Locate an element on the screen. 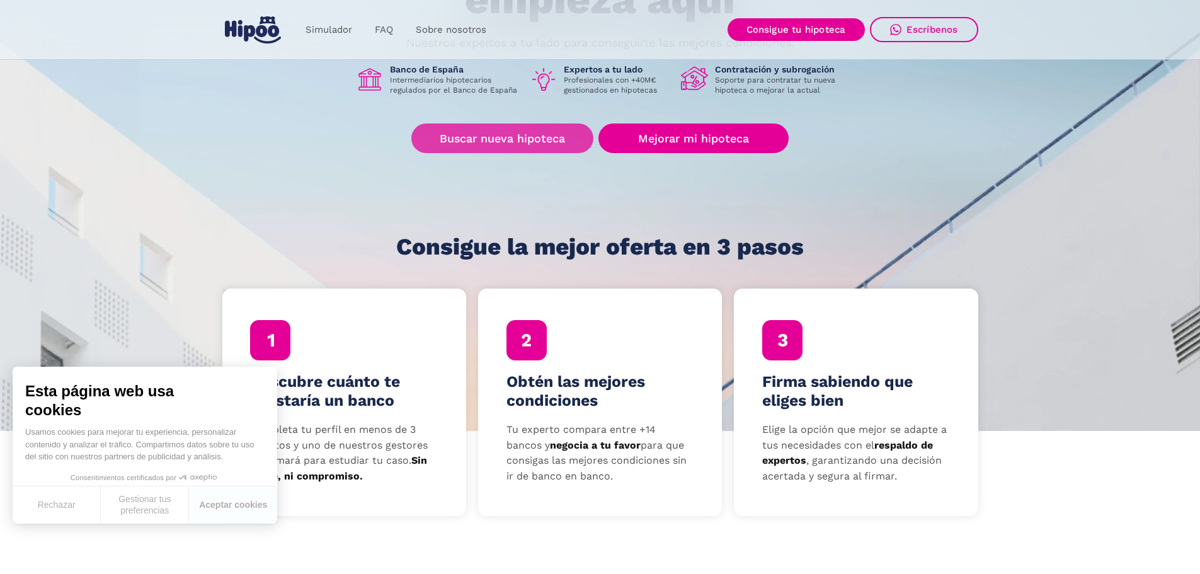 This screenshot has width=1200, height=574. h1: Banco de España is located at coordinates (455, 69).